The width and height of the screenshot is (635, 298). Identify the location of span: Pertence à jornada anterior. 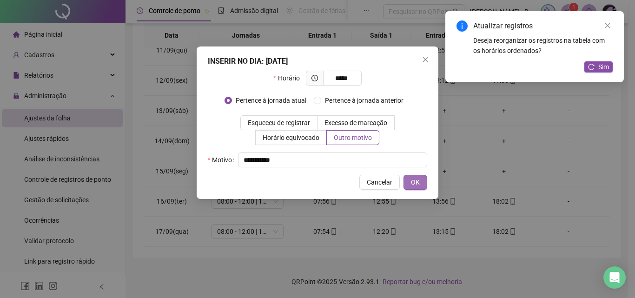
(364, 100).